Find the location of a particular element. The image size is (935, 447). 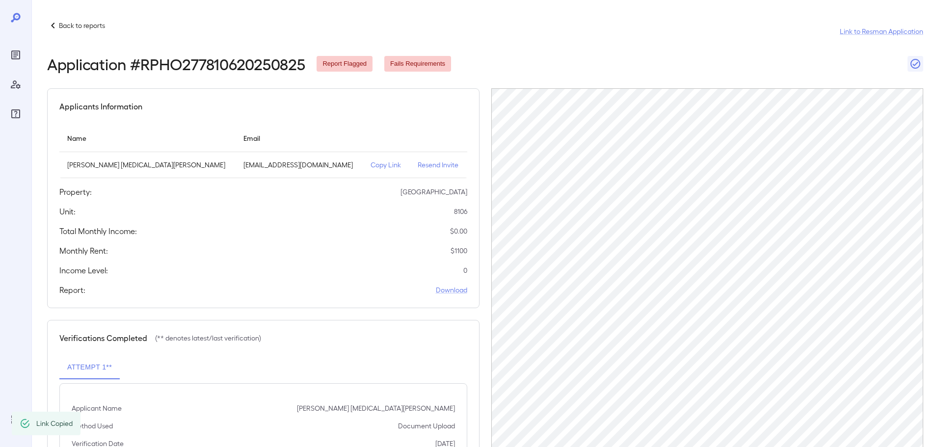

div: FAQ is located at coordinates (16, 114).